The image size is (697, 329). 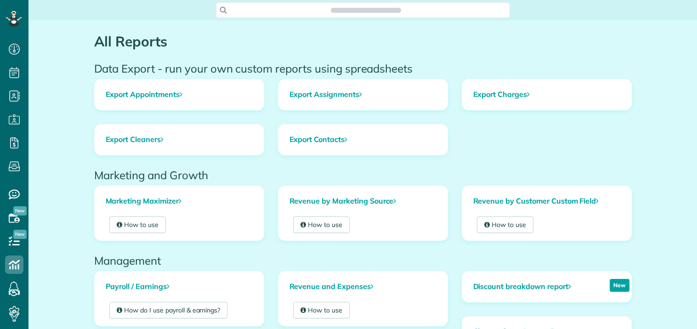 What do you see at coordinates (179, 95) in the screenshot?
I see `a: Export Appointments` at bounding box center [179, 95].